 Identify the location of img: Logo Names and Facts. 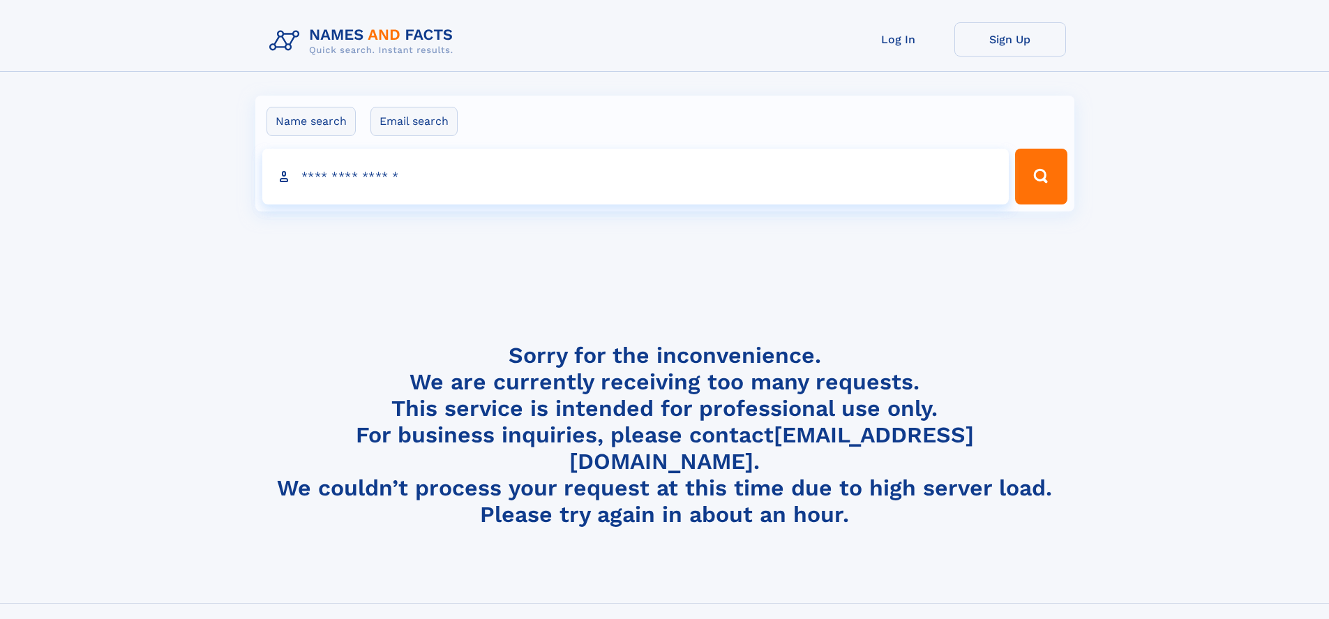
(364, 41).